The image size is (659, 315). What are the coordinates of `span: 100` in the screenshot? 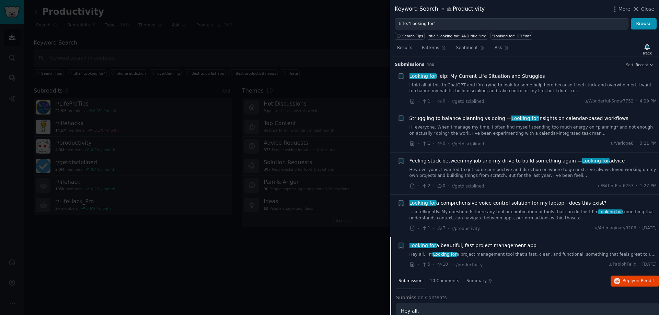 It's located at (431, 65).